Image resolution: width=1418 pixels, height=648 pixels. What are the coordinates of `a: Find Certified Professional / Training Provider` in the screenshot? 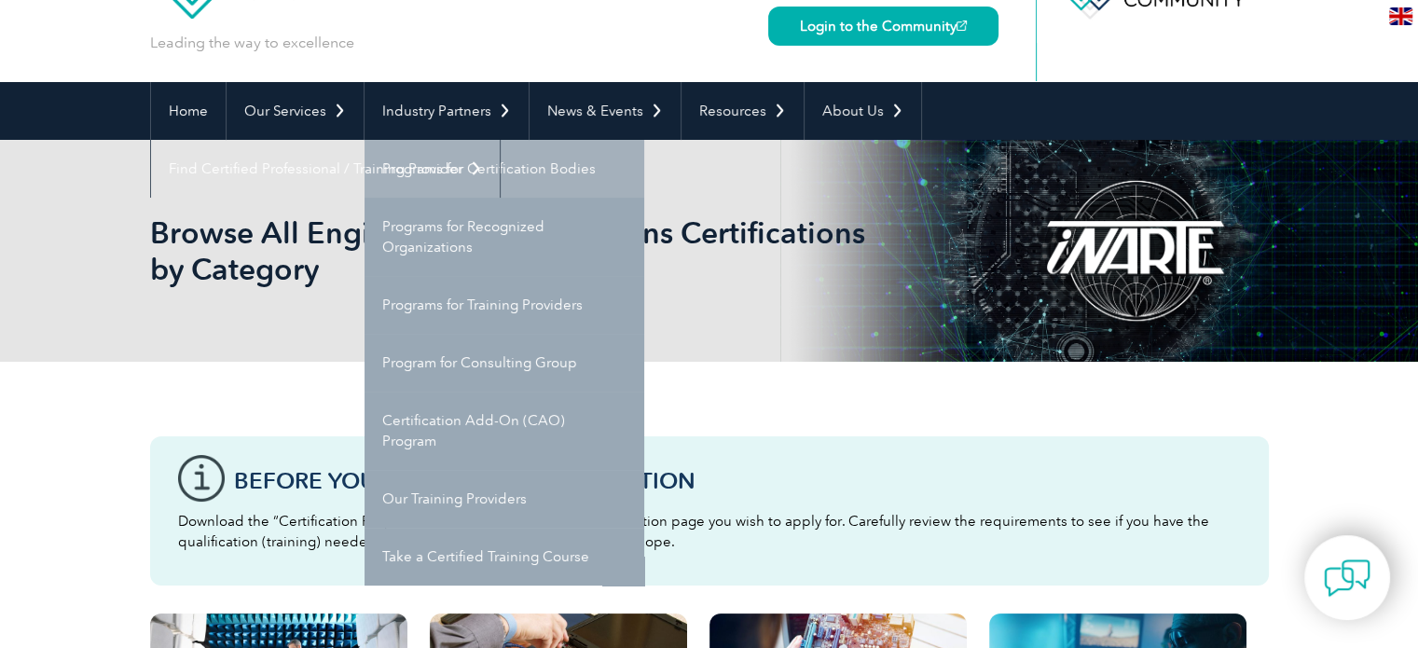 It's located at (325, 169).